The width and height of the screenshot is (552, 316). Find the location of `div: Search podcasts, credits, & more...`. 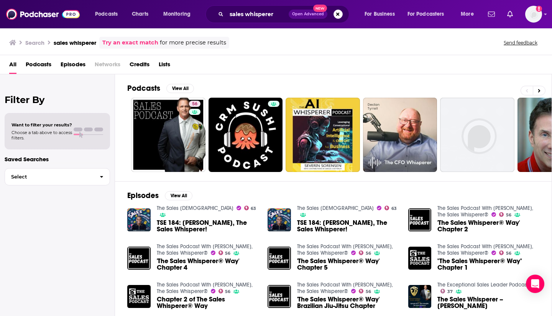

div: Search podcasts, credits, & more... is located at coordinates (284, 14).